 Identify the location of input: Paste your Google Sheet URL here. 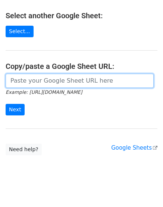
(79, 81).